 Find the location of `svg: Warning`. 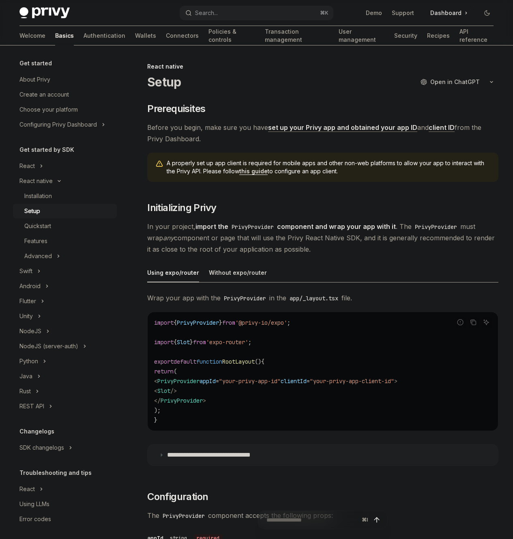

svg: Warning is located at coordinates (159, 164).